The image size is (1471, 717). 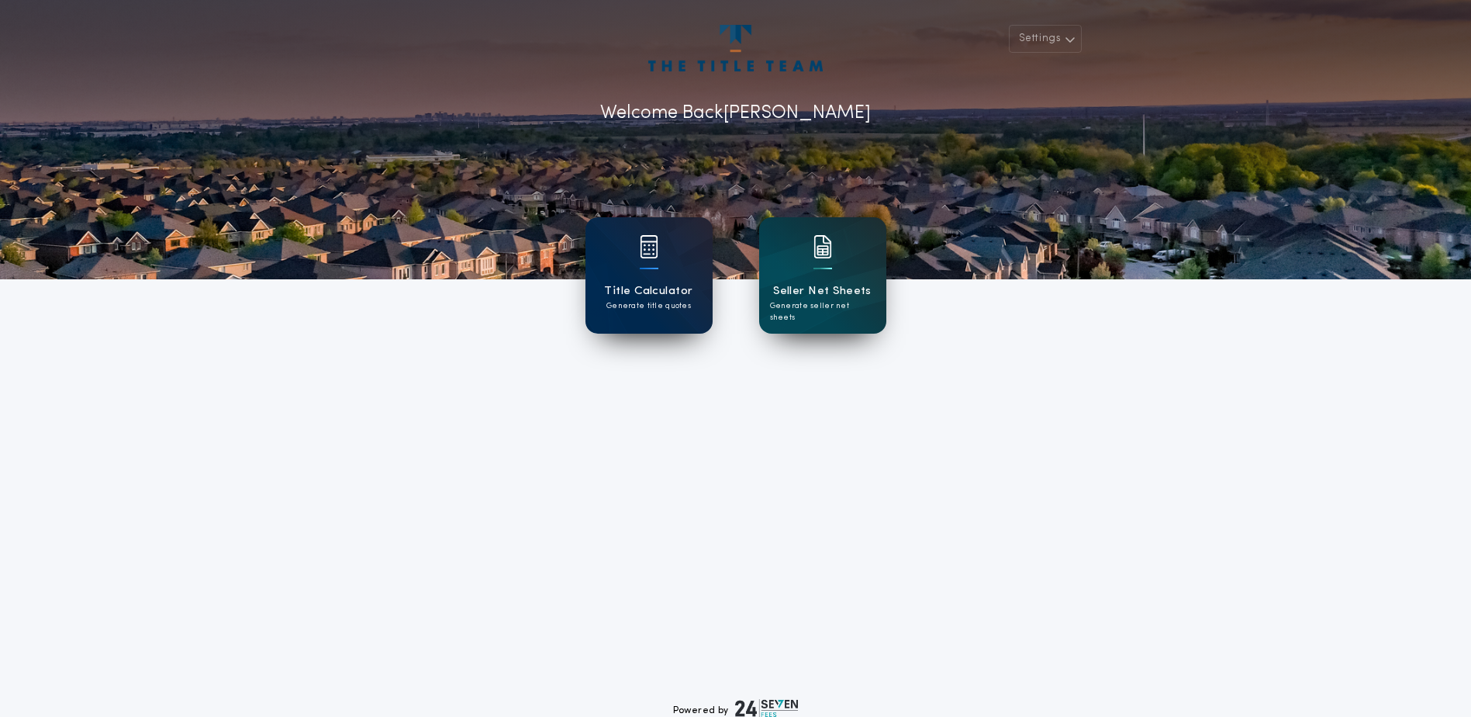 I want to click on p: Generate title quotes, so click(x=648, y=306).